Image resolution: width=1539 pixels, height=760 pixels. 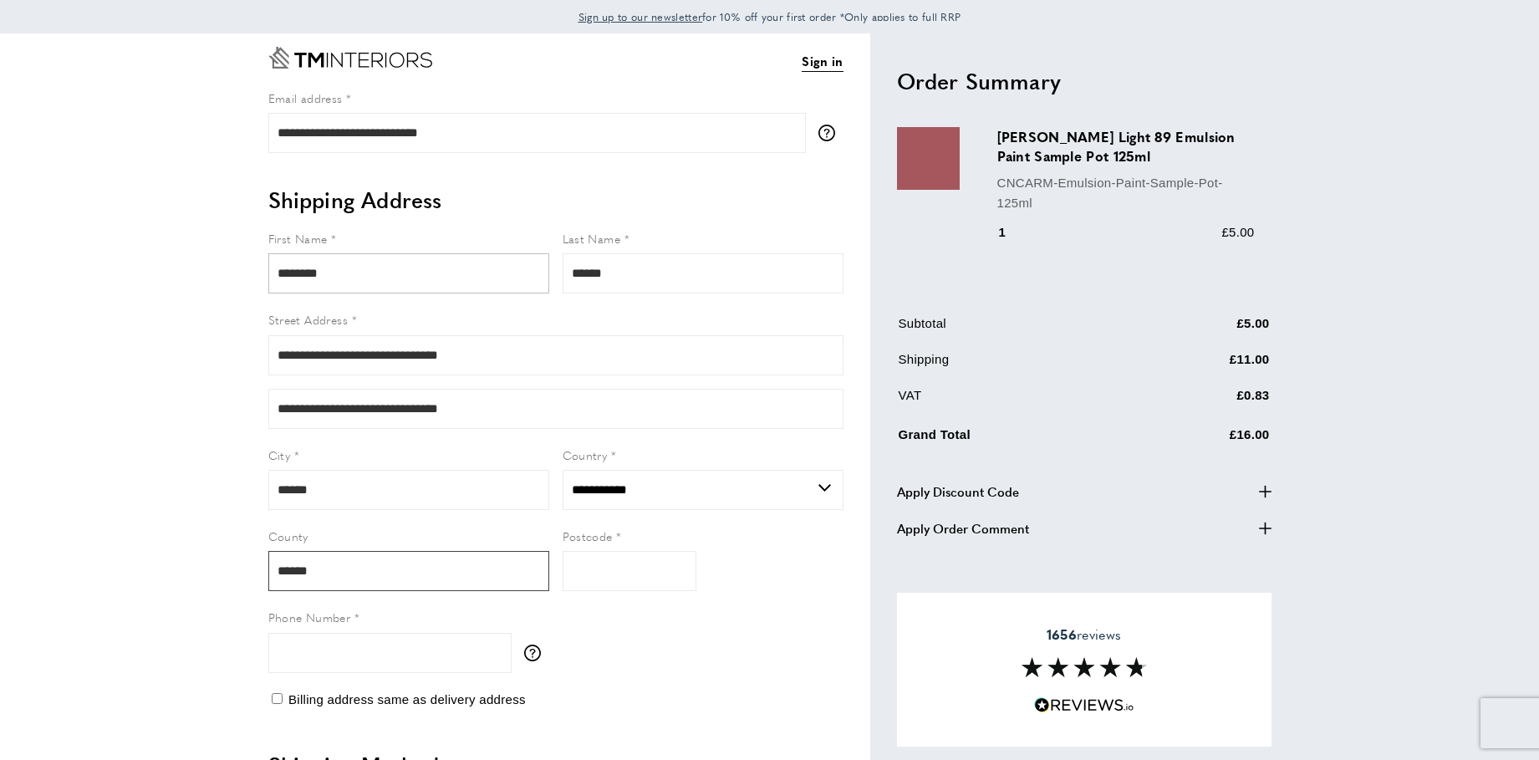 What do you see at coordinates (305, 98) in the screenshot?
I see `span: Email address` at bounding box center [305, 98].